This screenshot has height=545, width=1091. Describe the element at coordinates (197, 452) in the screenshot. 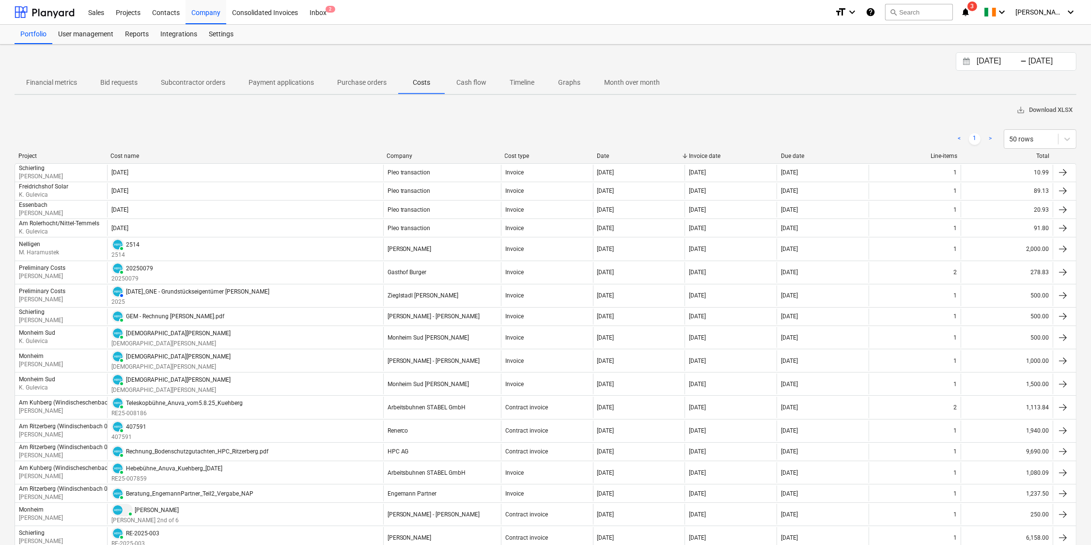

I see `div: Rechnung_Bodenschutzgutachten_HPC_Ritzerberg.pdf` at that location.